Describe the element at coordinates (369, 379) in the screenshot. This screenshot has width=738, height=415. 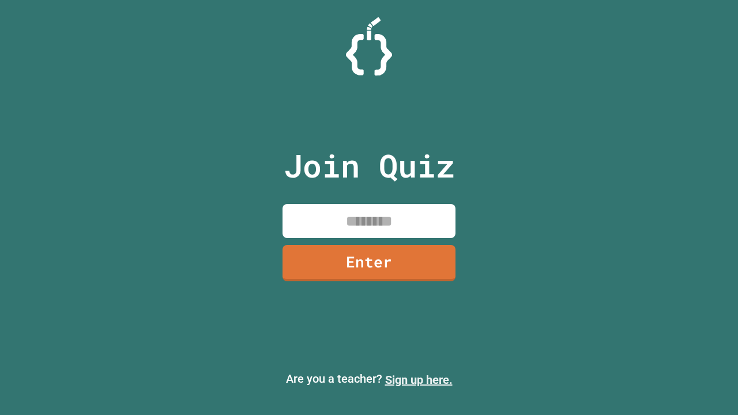
I see `p: Are you a teacher?` at that location.